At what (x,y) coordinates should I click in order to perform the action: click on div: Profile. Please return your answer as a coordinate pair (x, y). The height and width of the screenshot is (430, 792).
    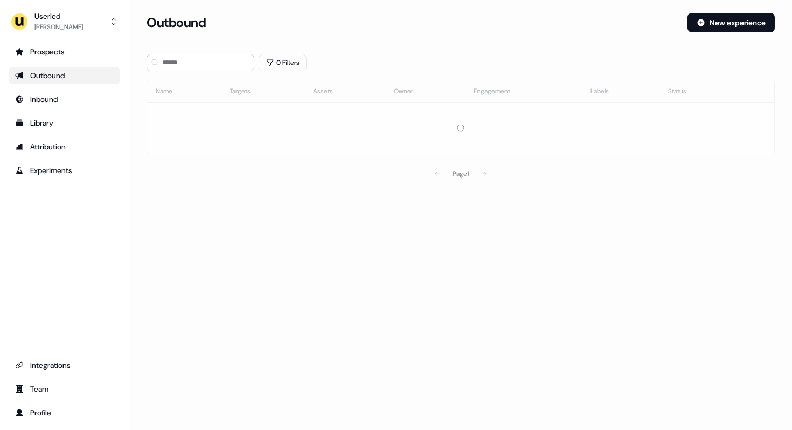
    Looking at the image, I should click on (64, 412).